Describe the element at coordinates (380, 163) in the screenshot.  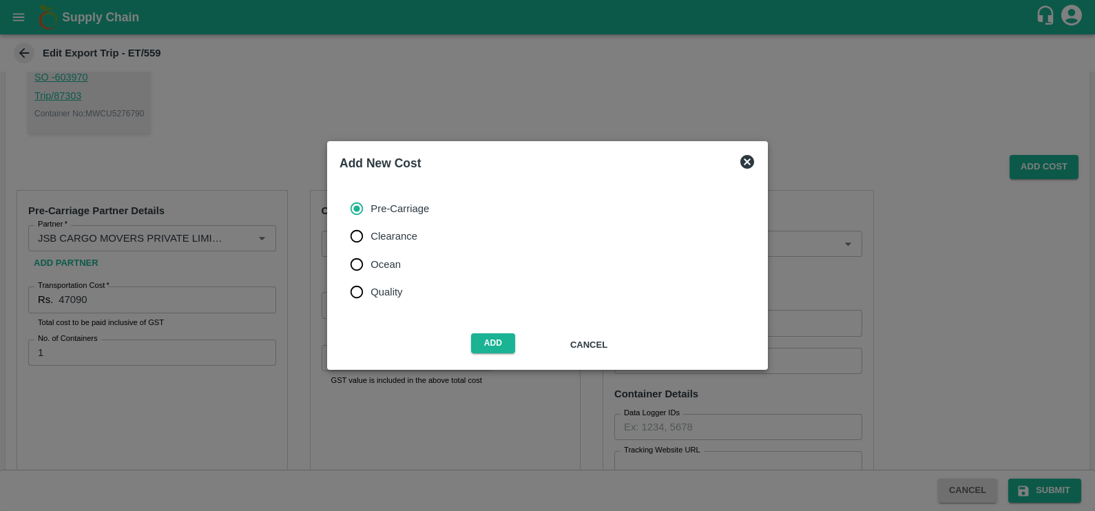
I see `b: Add New Cost` at that location.